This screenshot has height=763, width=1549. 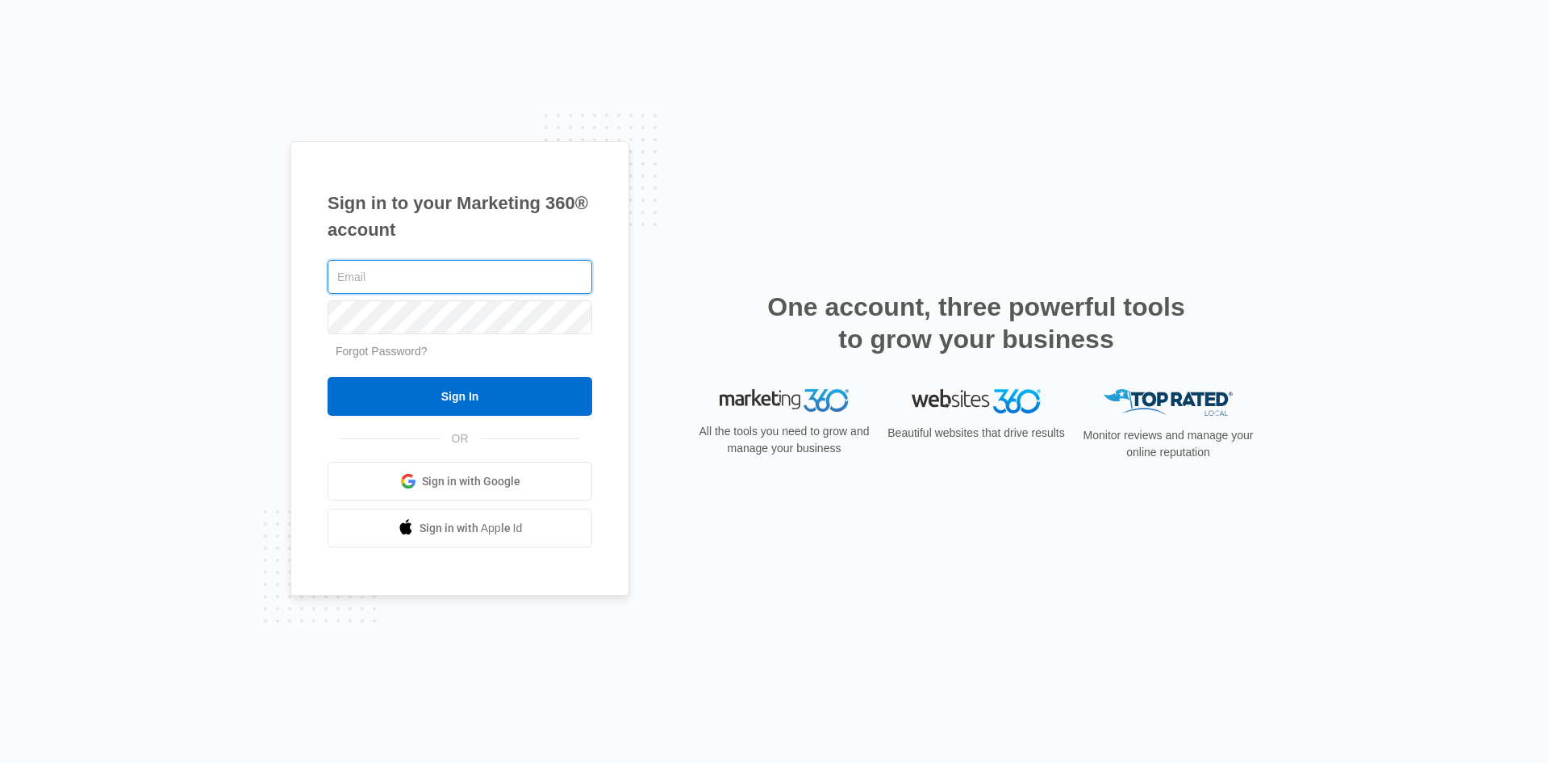 What do you see at coordinates (1169, 444) in the screenshot?
I see `p: Monitor reviews and manage your online reputation` at bounding box center [1169, 444].